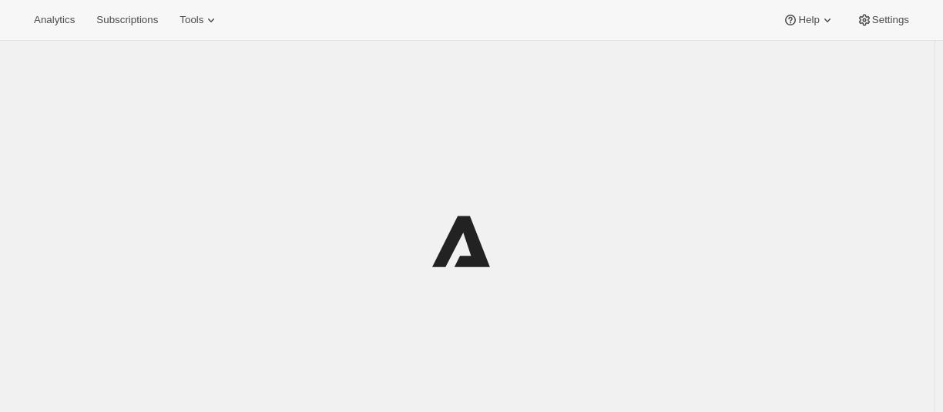 Image resolution: width=943 pixels, height=412 pixels. What do you see at coordinates (54, 20) in the screenshot?
I see `span: Analytics` at bounding box center [54, 20].